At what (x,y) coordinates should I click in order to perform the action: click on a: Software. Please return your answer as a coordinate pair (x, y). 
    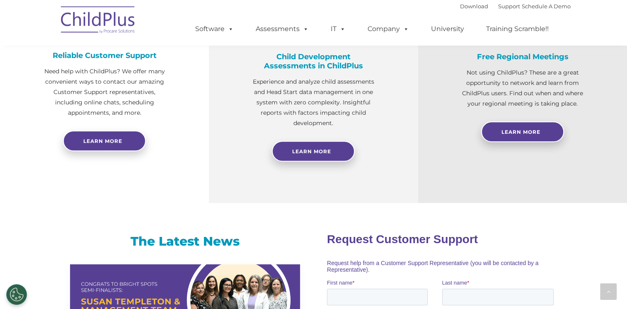
    Looking at the image, I should click on (214, 29).